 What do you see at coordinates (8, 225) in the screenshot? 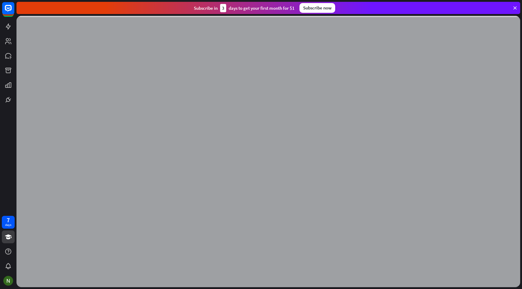
I see `div: days` at bounding box center [8, 225].